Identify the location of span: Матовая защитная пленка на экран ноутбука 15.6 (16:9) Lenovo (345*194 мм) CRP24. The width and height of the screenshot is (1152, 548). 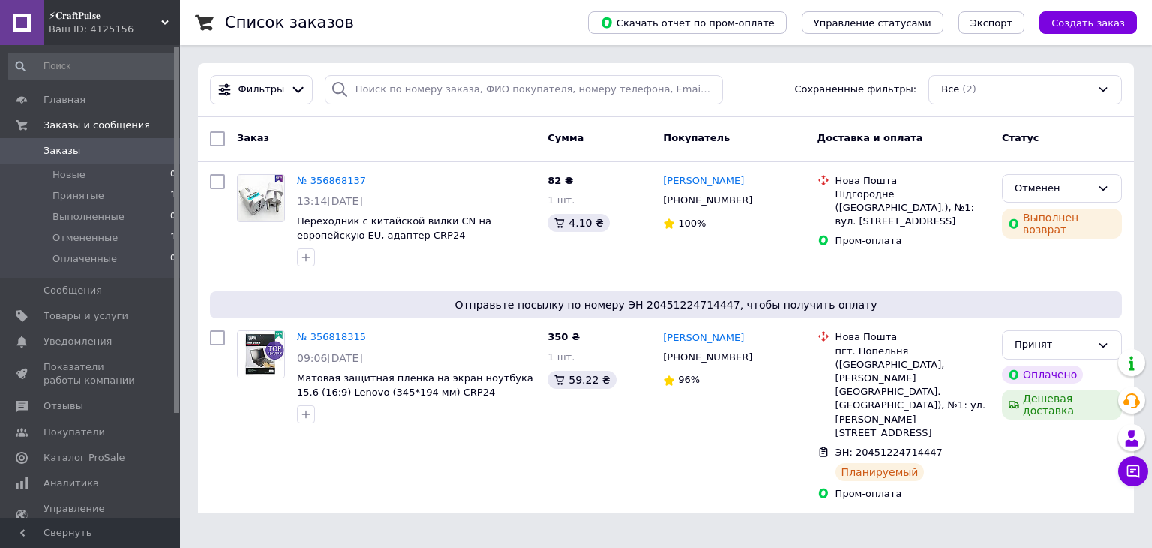
(415, 385).